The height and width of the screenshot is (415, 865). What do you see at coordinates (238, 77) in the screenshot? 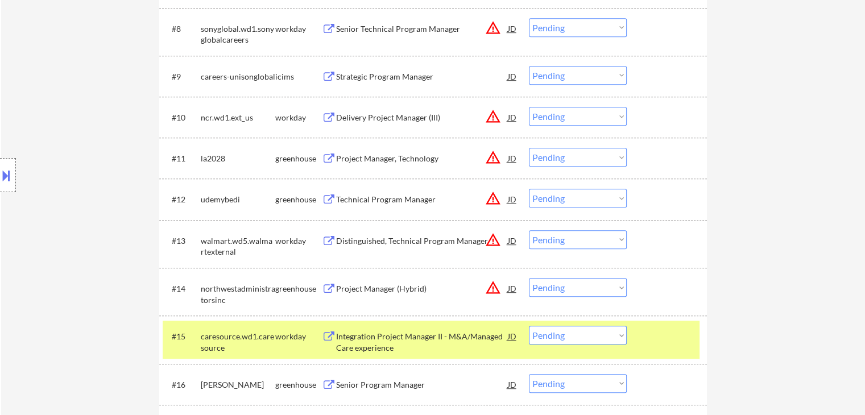
I see `div: careers-unisonglobal` at bounding box center [238, 77].